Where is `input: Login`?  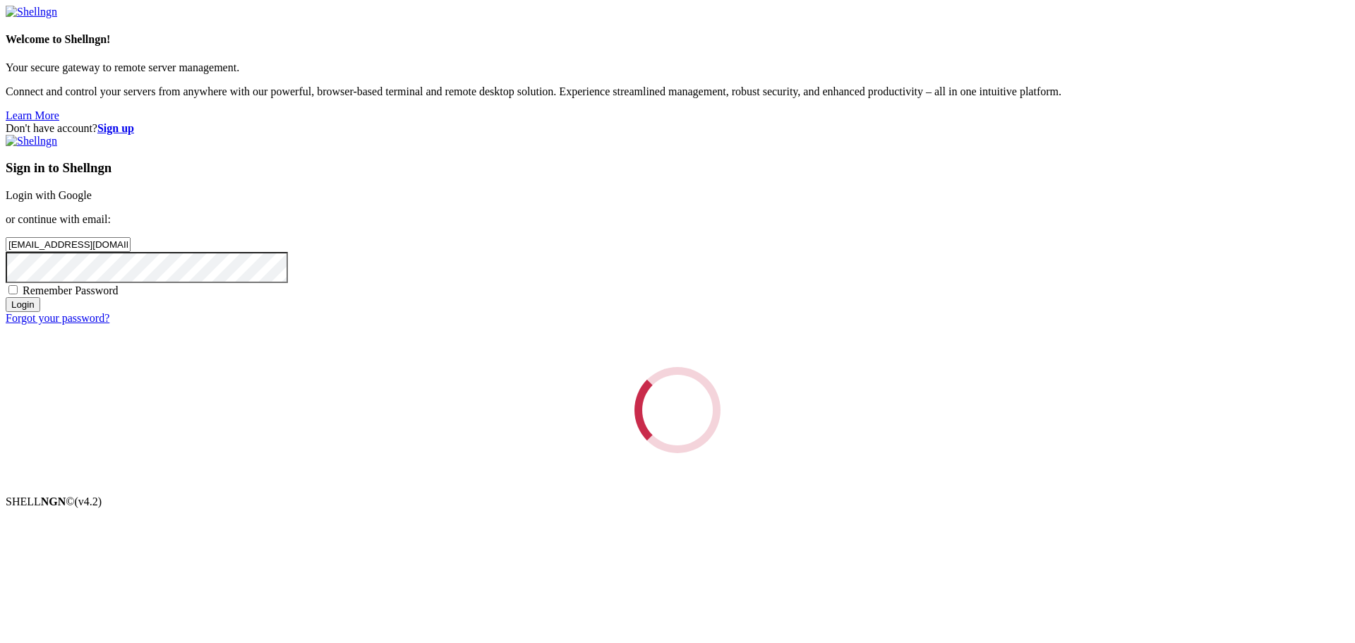
input: Login is located at coordinates (23, 304).